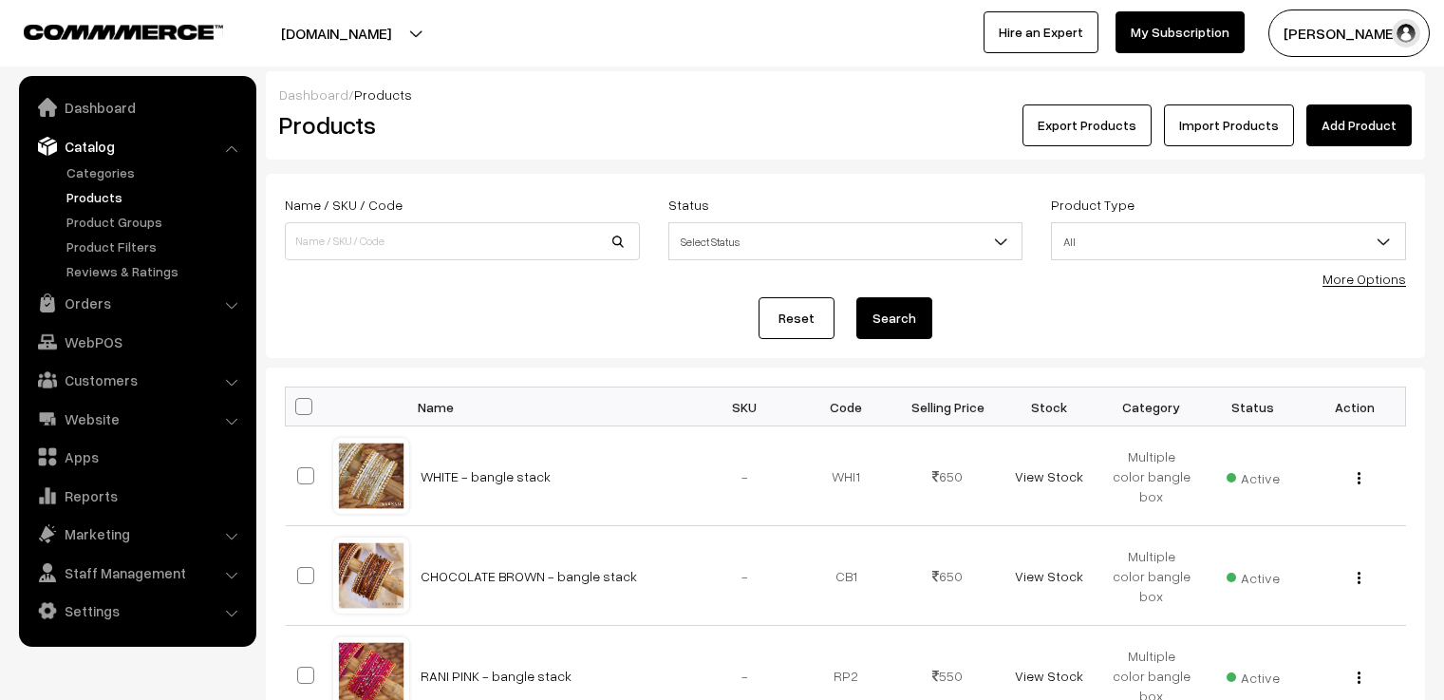 This screenshot has width=1444, height=700. I want to click on th: SKU, so click(744, 406).